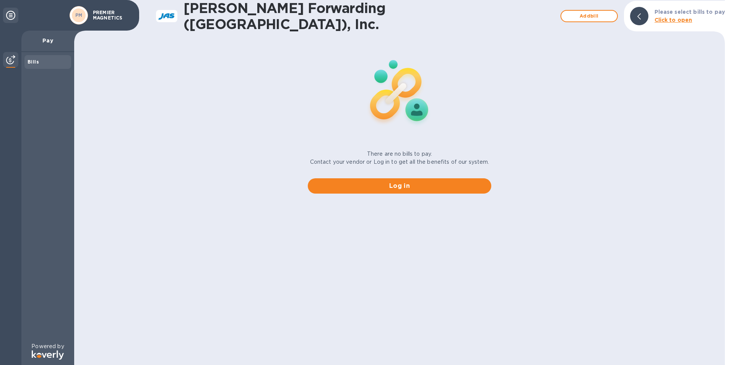  I want to click on button: Addbill, so click(589, 16).